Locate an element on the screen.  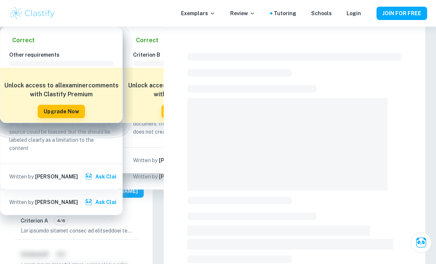
a: Clastify logo is located at coordinates (32, 13).